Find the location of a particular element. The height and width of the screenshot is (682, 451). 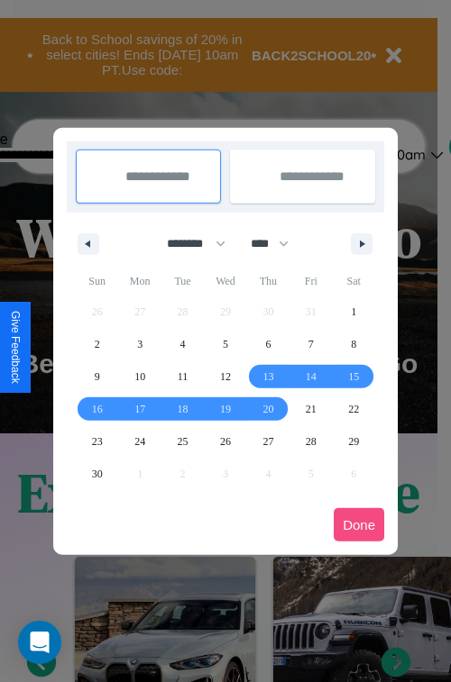

span: 5 is located at coordinates (225, 344).